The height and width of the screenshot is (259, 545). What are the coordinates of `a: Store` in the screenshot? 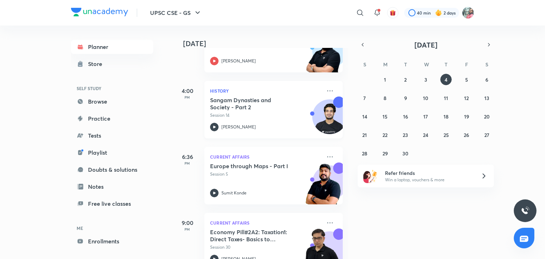 It's located at (112, 64).